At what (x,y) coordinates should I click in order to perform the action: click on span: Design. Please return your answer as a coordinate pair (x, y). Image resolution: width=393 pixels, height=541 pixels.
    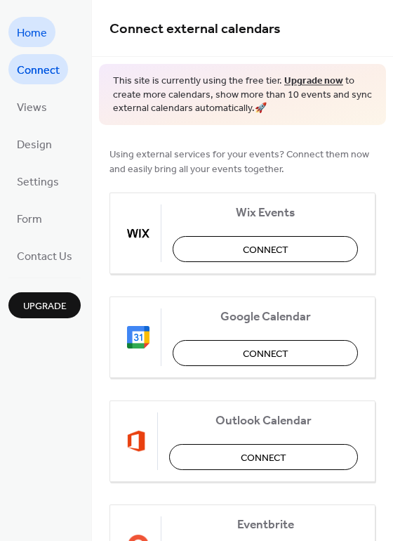
    Looking at the image, I should click on (34, 145).